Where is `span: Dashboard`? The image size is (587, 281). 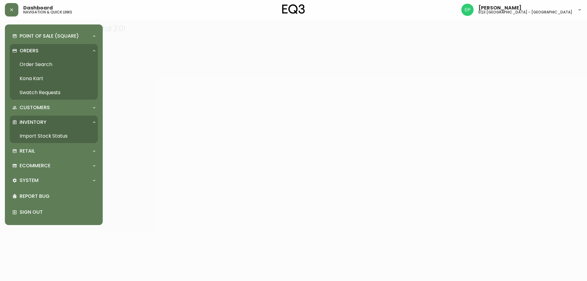 span: Dashboard is located at coordinates (38, 8).